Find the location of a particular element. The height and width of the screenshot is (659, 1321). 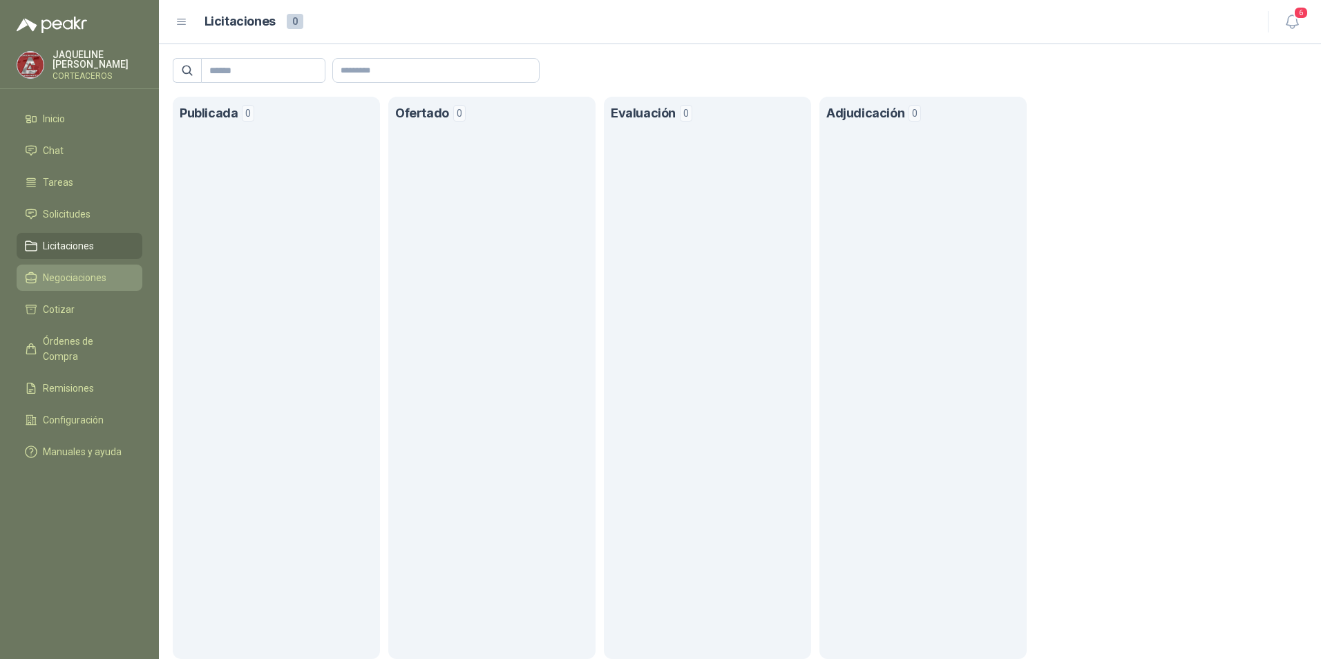

a: Licitaciones is located at coordinates (79, 246).